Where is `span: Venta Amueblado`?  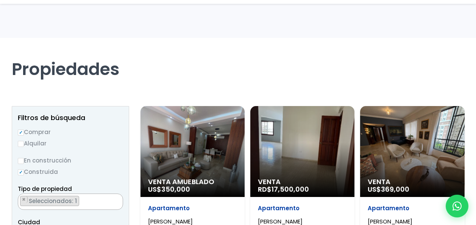 span: Venta Amueblado is located at coordinates (192, 182).